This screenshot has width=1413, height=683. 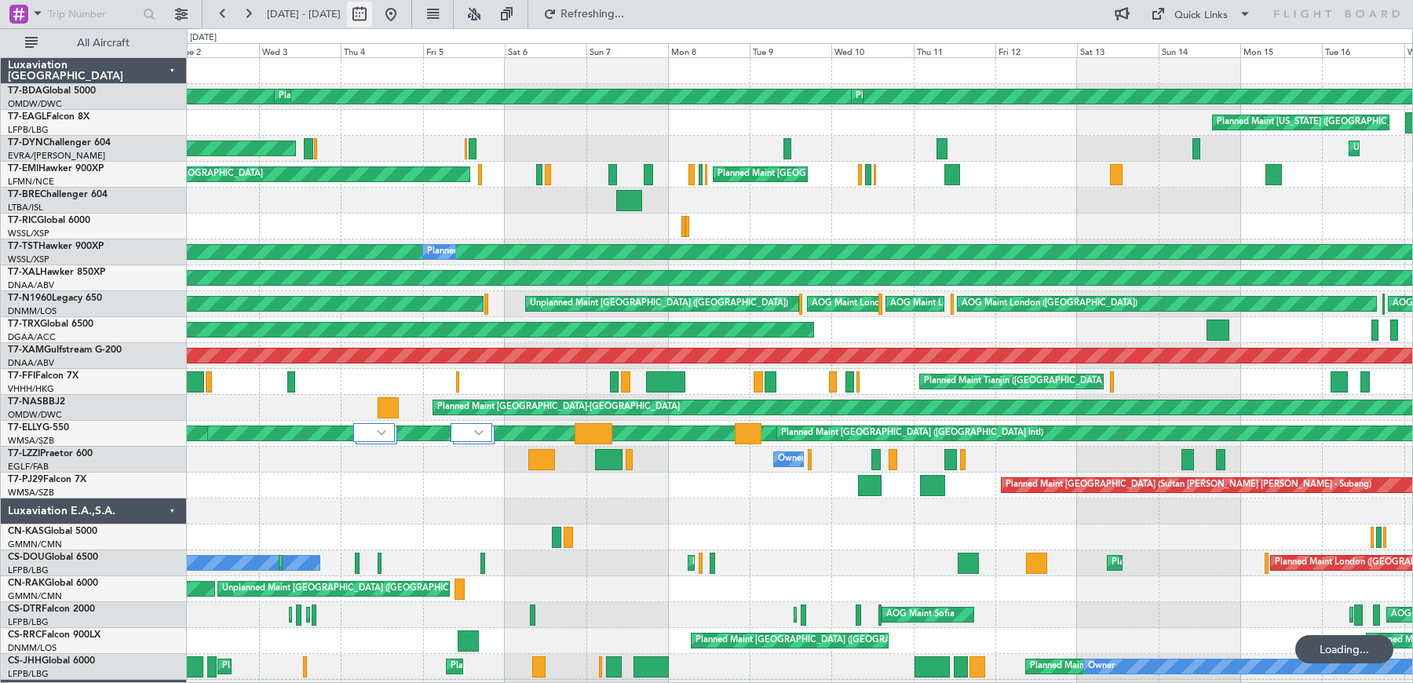 I want to click on div: Wed 3, so click(x=300, y=50).